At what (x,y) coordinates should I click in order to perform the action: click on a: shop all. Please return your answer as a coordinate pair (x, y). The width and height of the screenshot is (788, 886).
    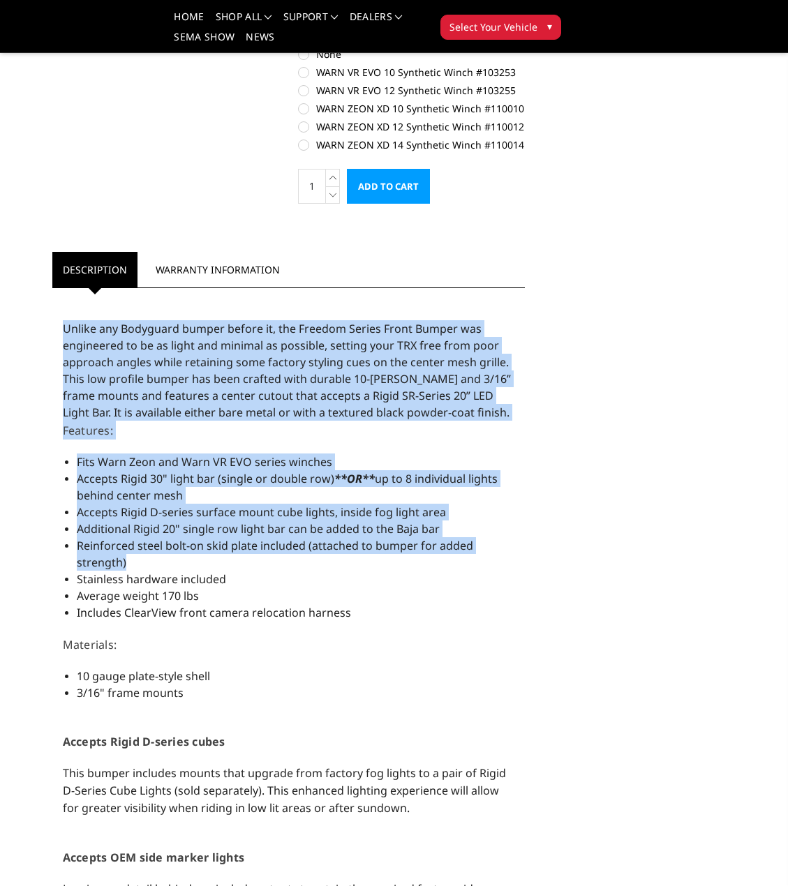
    Looking at the image, I should click on (244, 22).